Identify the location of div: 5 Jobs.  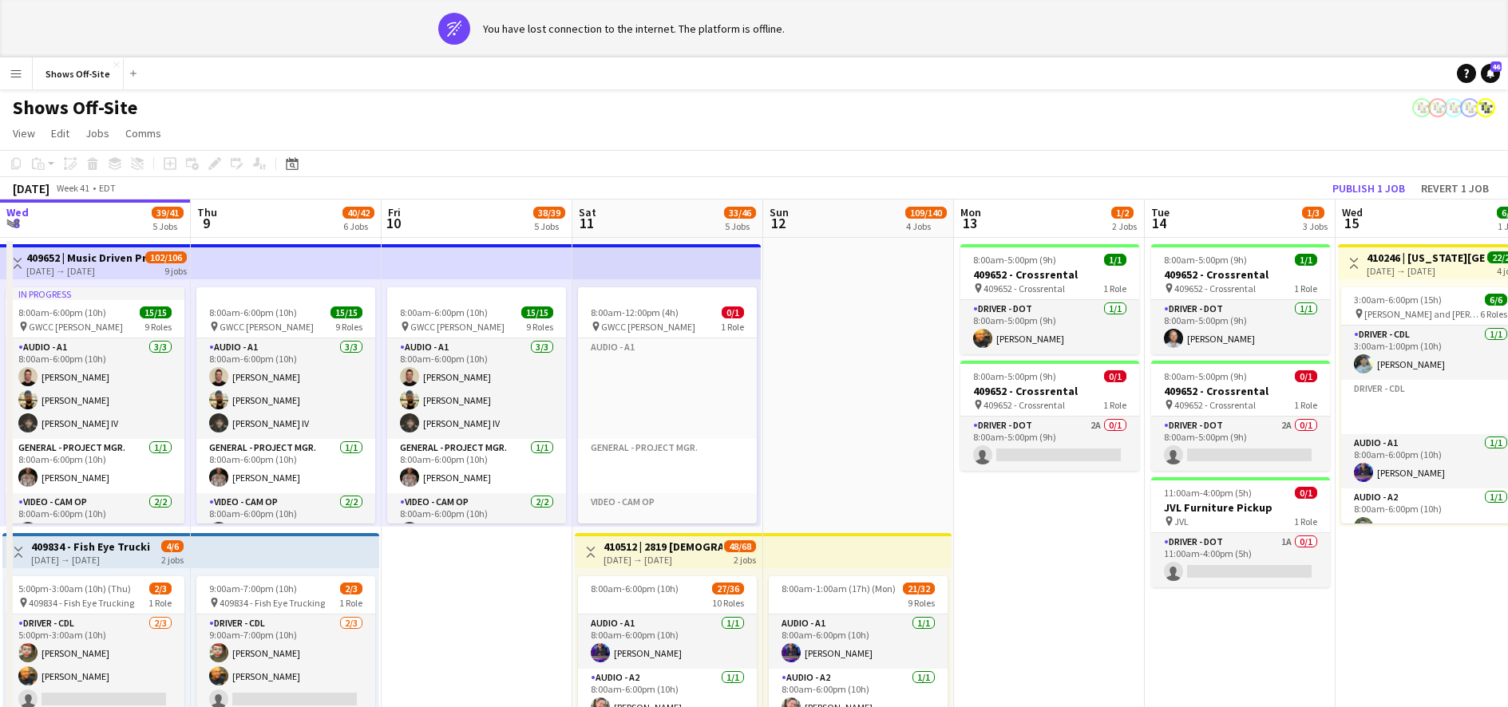
(168, 226).